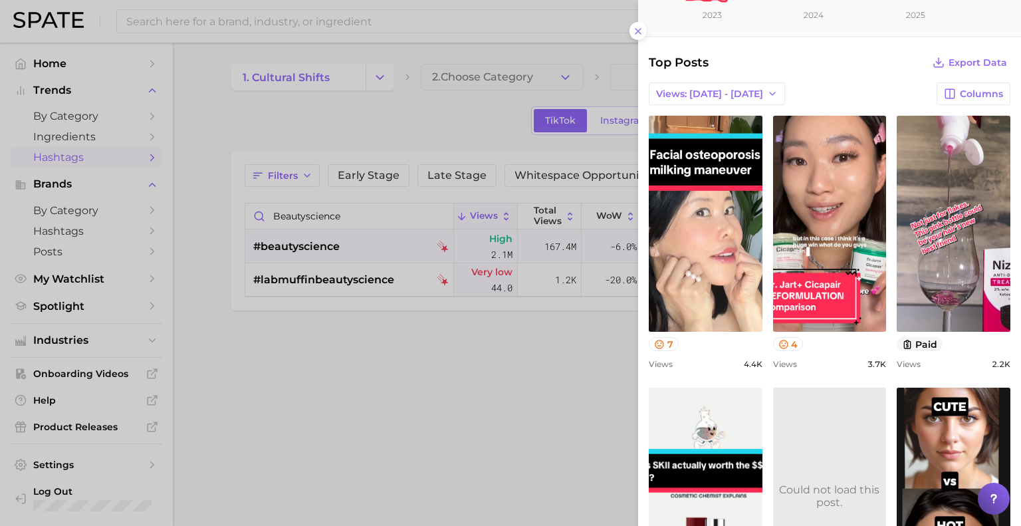  What do you see at coordinates (919, 344) in the screenshot?
I see `button: paid` at bounding box center [919, 344].